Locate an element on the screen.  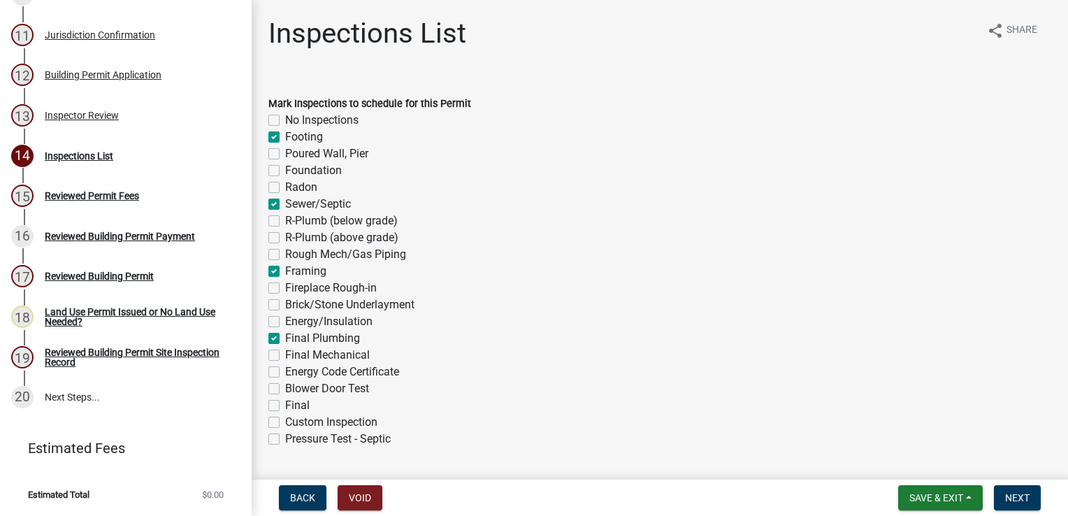
div: Inspector Review is located at coordinates (82, 115).